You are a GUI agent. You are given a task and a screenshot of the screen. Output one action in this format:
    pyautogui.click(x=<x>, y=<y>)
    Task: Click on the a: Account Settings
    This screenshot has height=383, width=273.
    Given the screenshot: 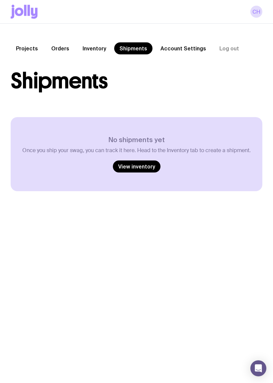 What is the action you would take?
    pyautogui.click(x=183, y=48)
    